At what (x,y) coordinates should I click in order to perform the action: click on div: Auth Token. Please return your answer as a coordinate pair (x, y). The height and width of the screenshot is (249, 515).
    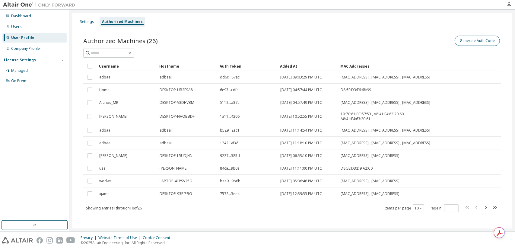
    Looking at the image, I should click on (247, 66).